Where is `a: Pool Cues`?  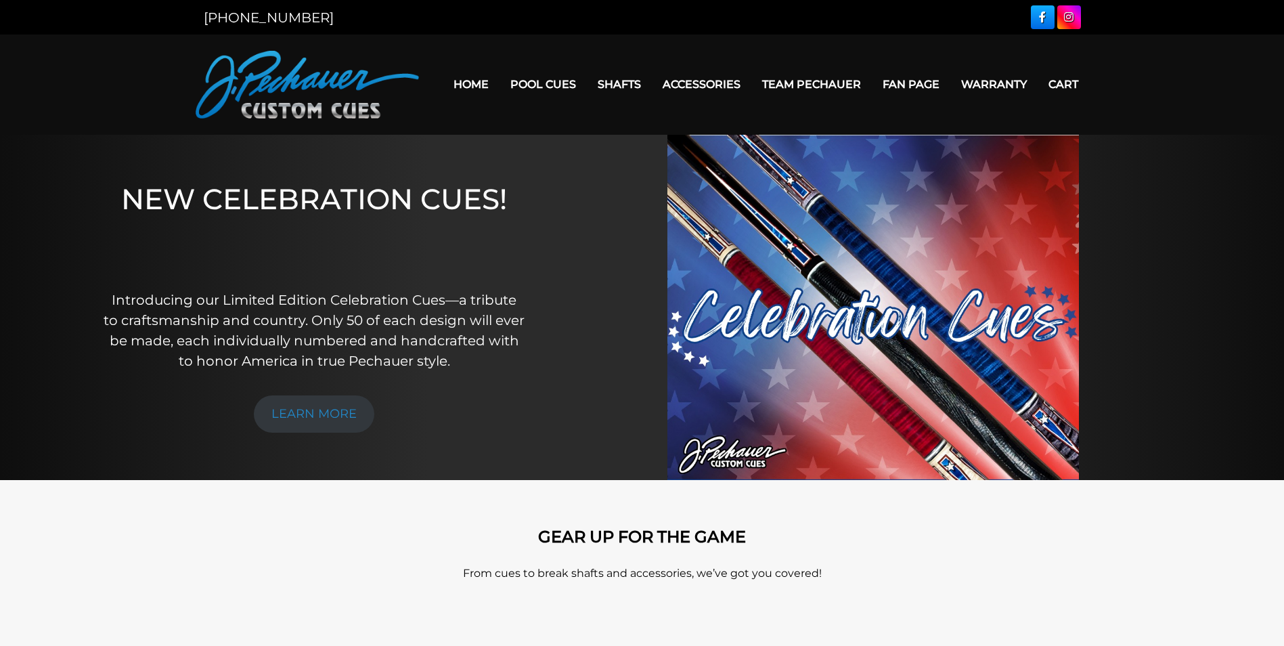 a: Pool Cues is located at coordinates (543, 84).